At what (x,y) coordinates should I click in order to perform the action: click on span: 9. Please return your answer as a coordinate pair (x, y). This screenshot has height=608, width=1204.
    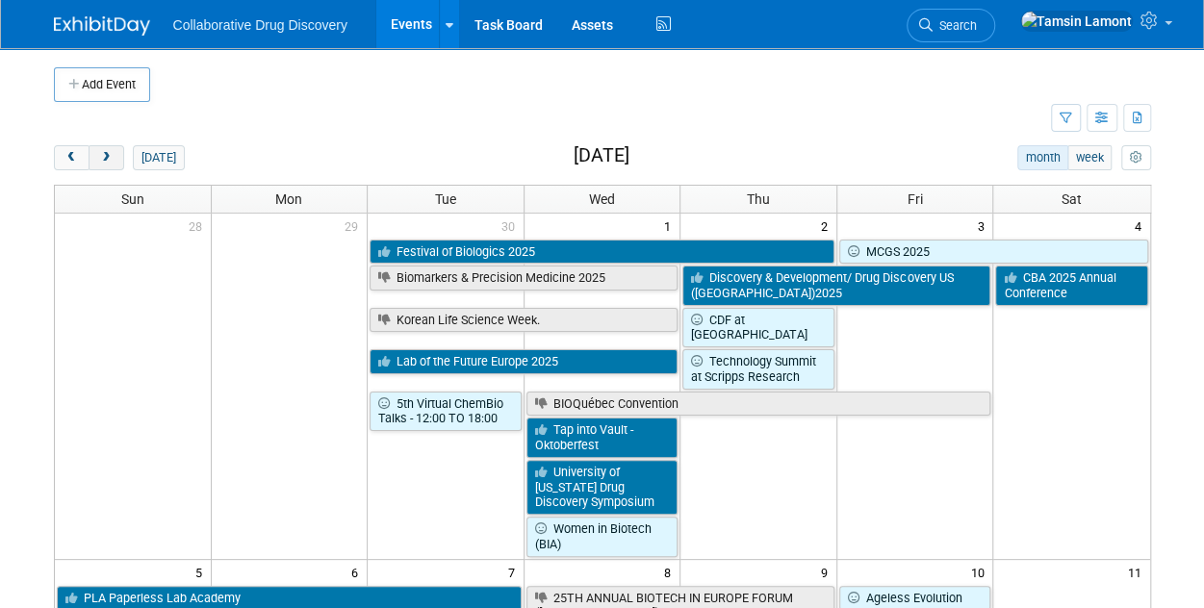
    Looking at the image, I should click on (827, 572).